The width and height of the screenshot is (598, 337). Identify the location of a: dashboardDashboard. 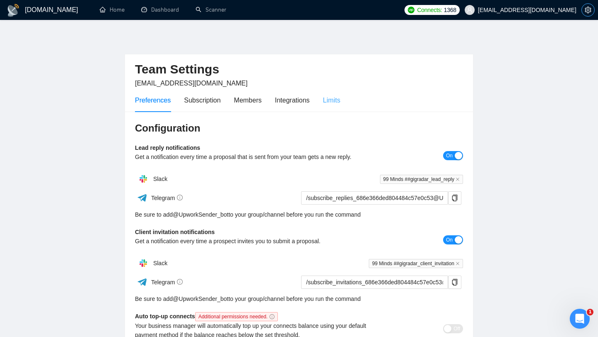
(160, 10).